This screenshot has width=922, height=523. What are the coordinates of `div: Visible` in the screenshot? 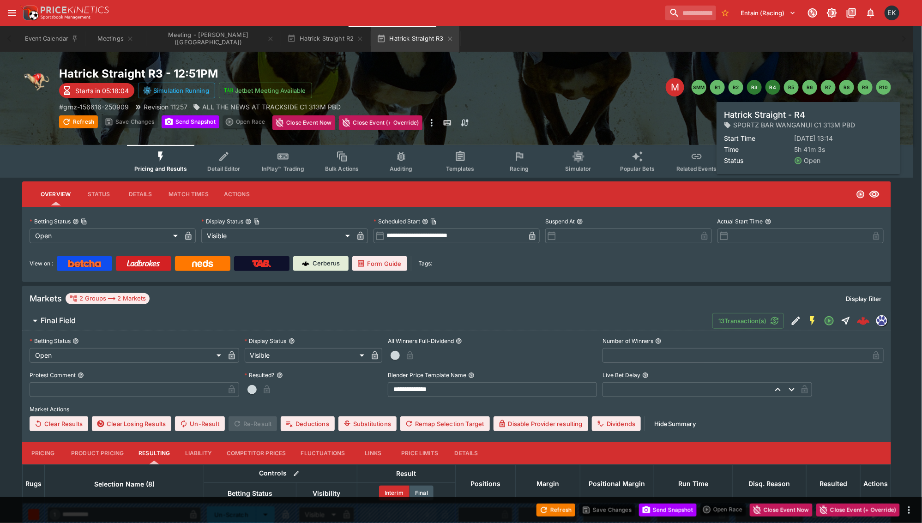 It's located at (277, 236).